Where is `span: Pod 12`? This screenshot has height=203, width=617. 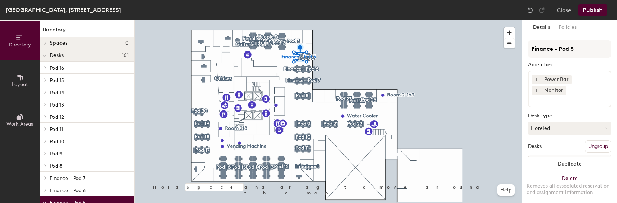
span: Pod 12 is located at coordinates (57, 117).